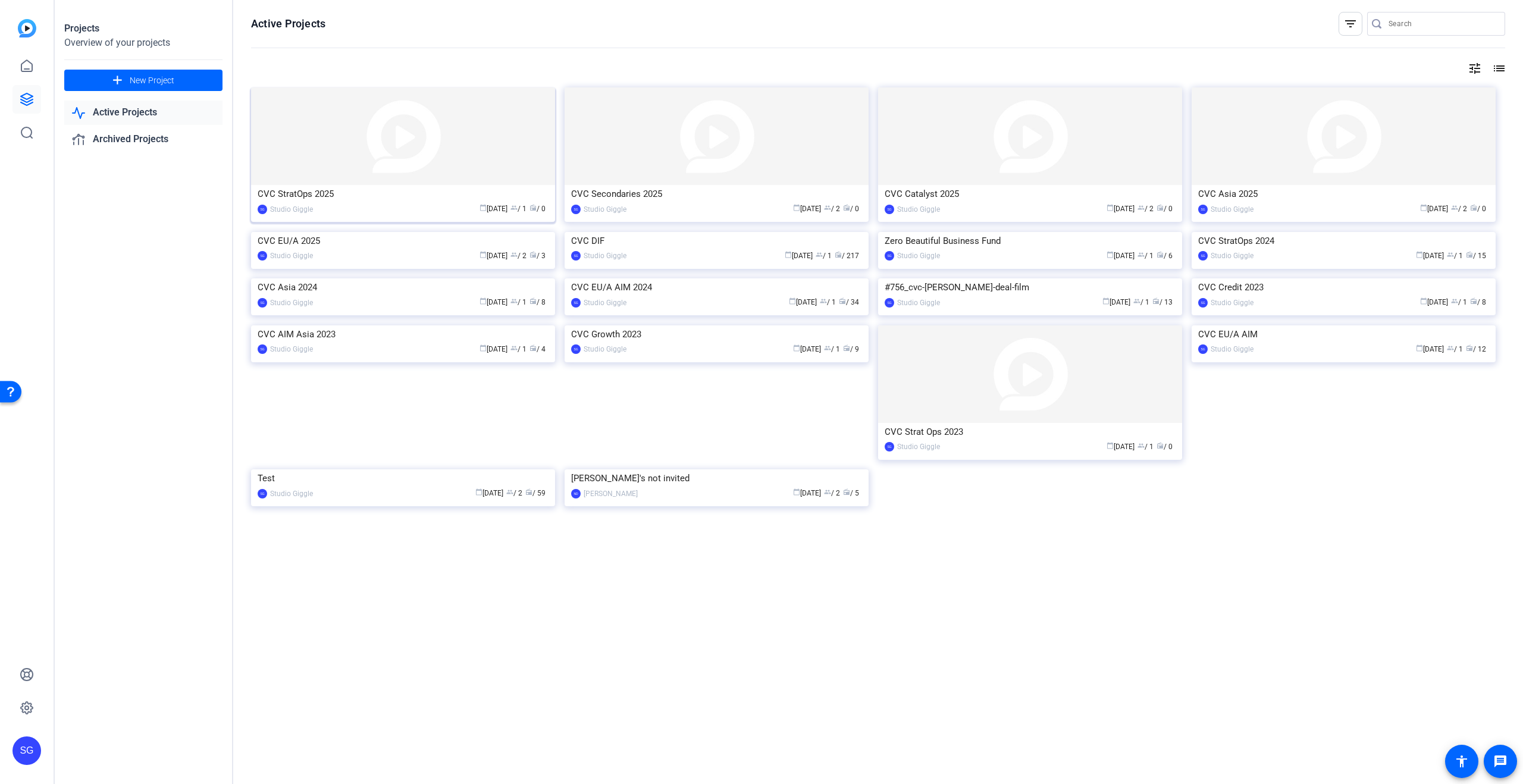  Describe the element at coordinates (1442, 24) in the screenshot. I see `input: Search` at that location.